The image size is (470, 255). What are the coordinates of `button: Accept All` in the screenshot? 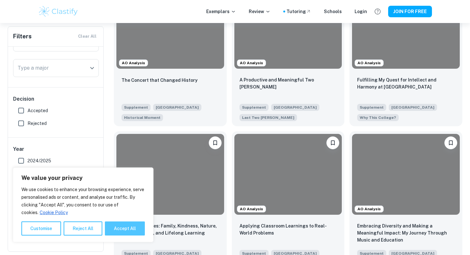 It's located at (125, 228).